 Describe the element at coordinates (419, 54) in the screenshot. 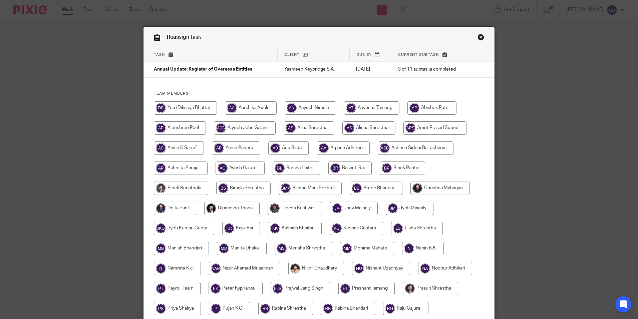

I see `span: Current subtask` at that location.